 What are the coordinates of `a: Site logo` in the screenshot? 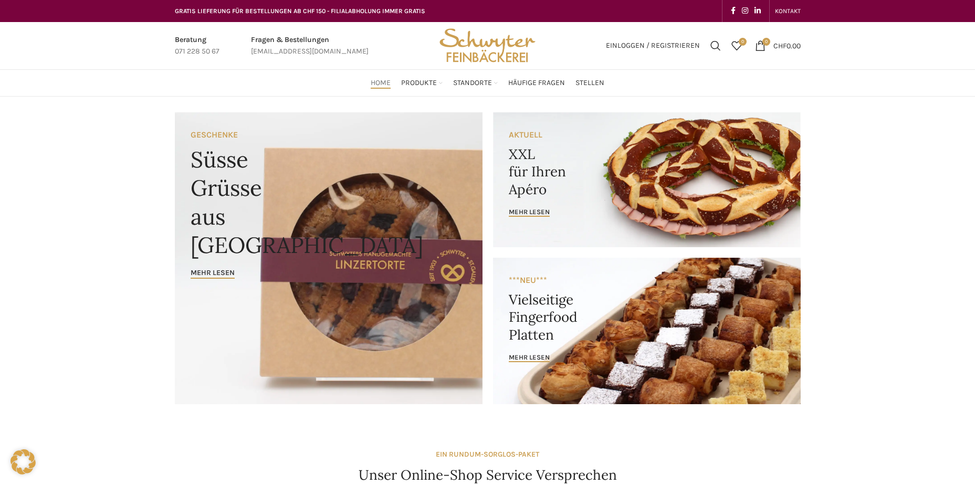 It's located at (487, 45).